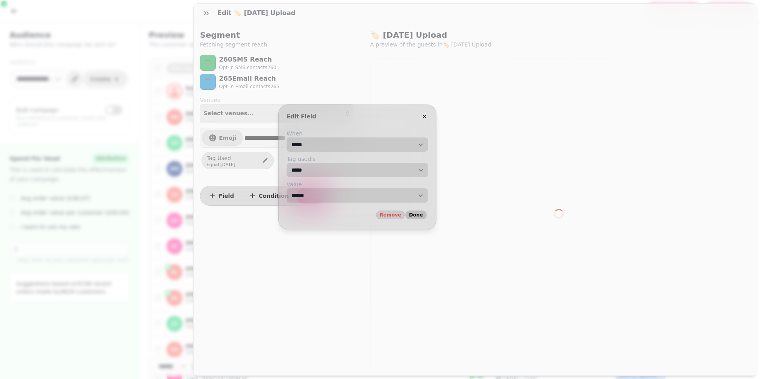 This screenshot has width=760, height=379. I want to click on button: Done, so click(416, 215).